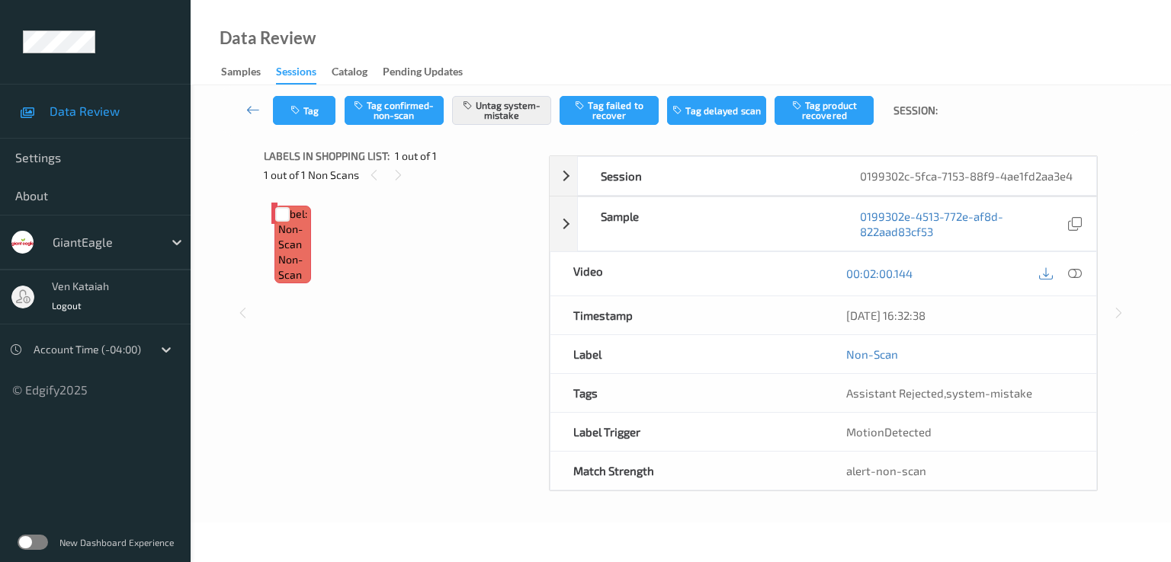 This screenshot has width=1171, height=562. I want to click on div: Sessions, so click(296, 74).